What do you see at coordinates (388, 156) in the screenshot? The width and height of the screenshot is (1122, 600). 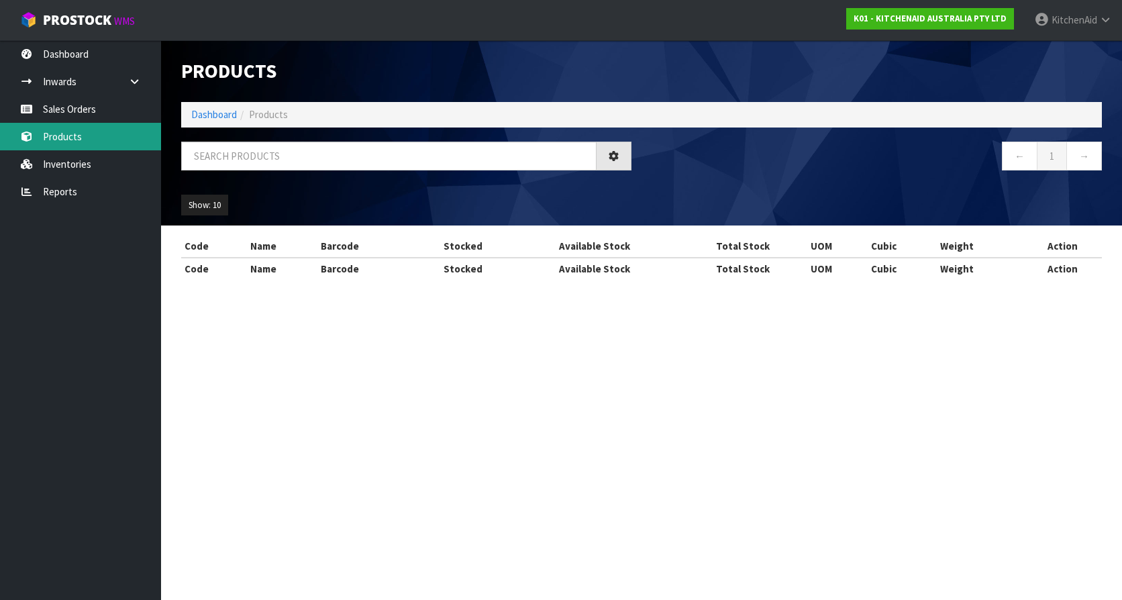 I see `input: Search products` at bounding box center [388, 156].